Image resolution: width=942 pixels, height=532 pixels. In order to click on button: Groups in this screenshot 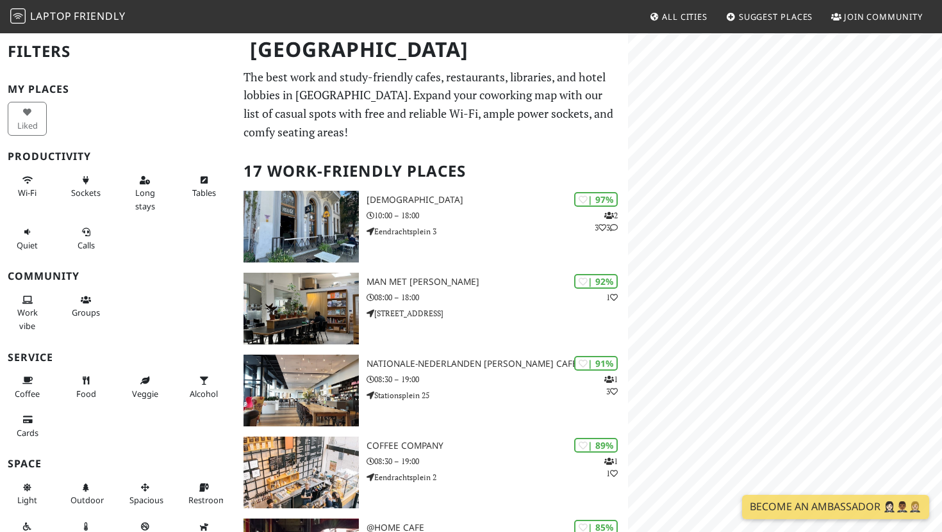, I will do `click(86, 306)`.